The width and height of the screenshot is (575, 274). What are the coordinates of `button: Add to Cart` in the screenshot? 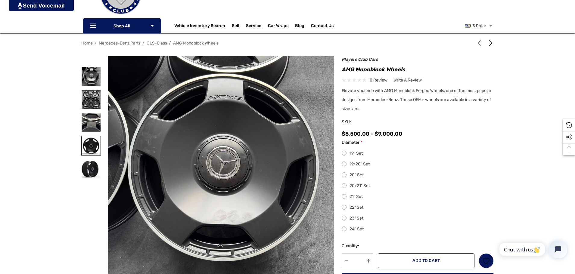 It's located at (426, 261).